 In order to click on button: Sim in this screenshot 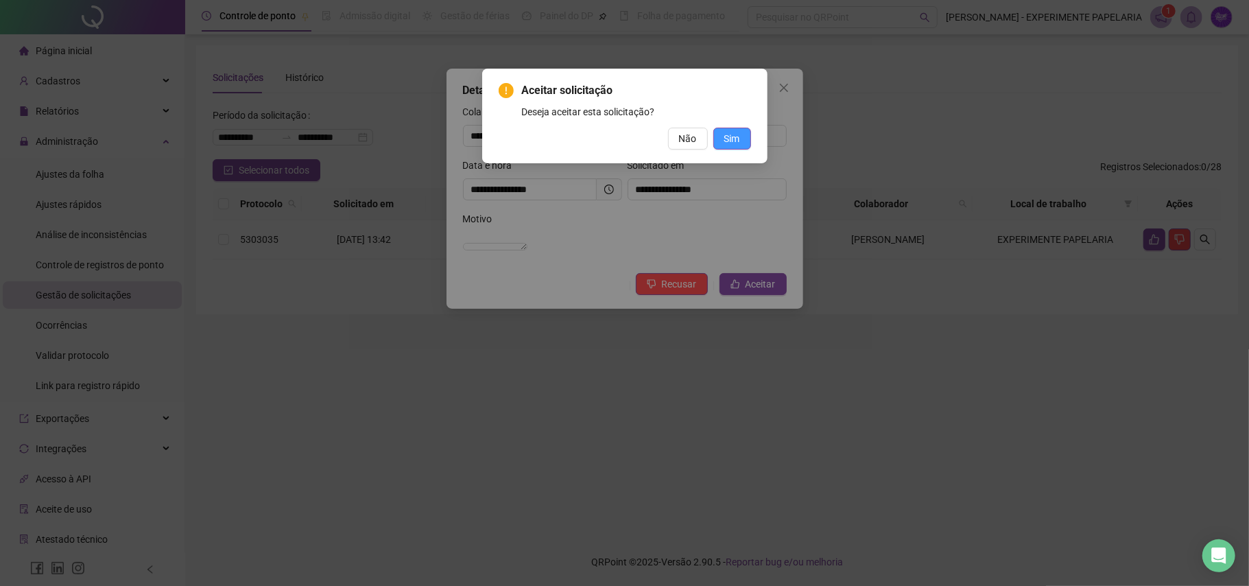, I will do `click(732, 139)`.